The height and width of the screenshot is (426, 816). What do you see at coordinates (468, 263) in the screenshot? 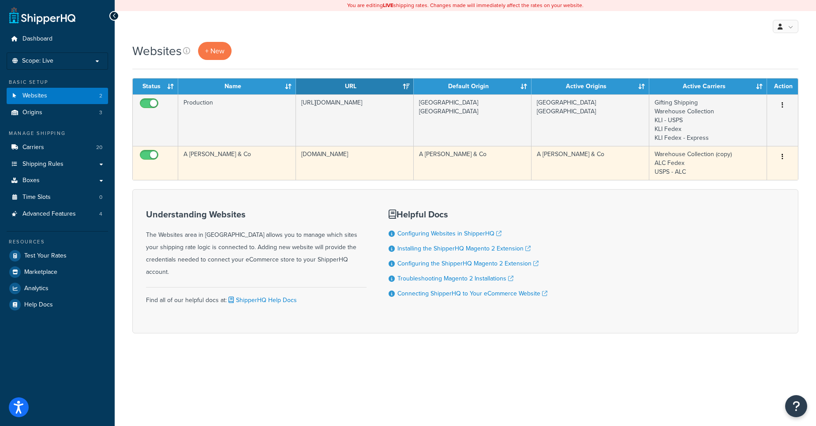
I see `a: Configuring the ShipperHQ Magento 2 Extension` at bounding box center [468, 263].